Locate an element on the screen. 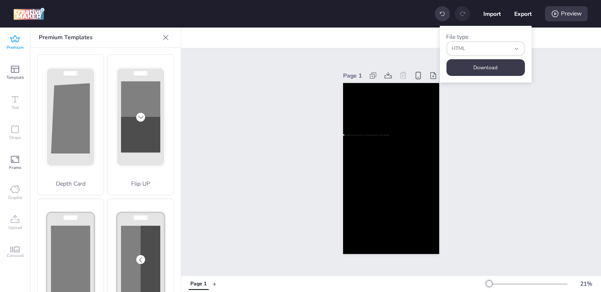  span: Text is located at coordinates (15, 108).